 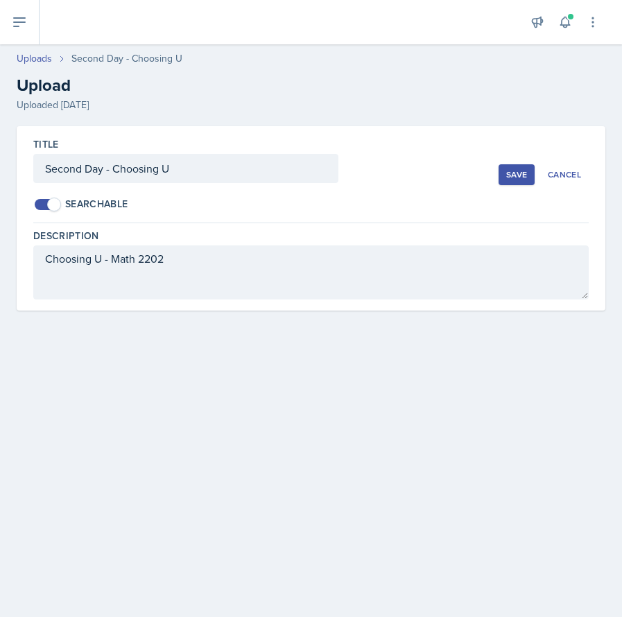 What do you see at coordinates (516, 175) in the screenshot?
I see `button: Save` at bounding box center [516, 175].